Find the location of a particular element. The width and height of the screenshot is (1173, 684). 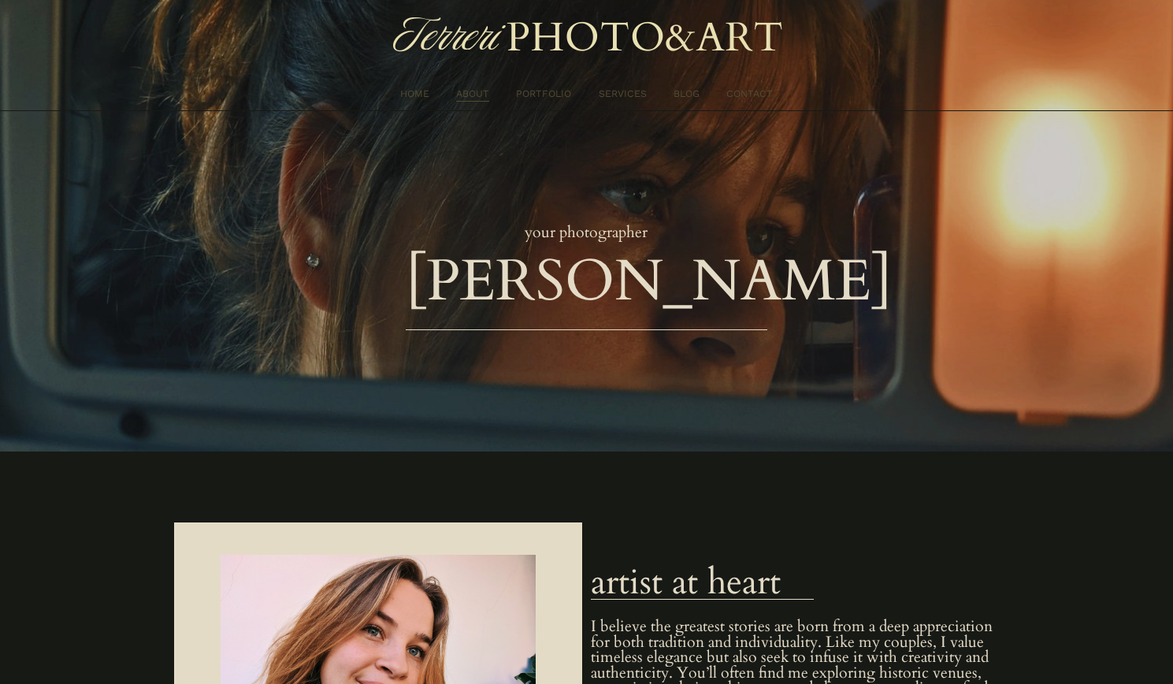

a: CONTACT is located at coordinates (749, 94).